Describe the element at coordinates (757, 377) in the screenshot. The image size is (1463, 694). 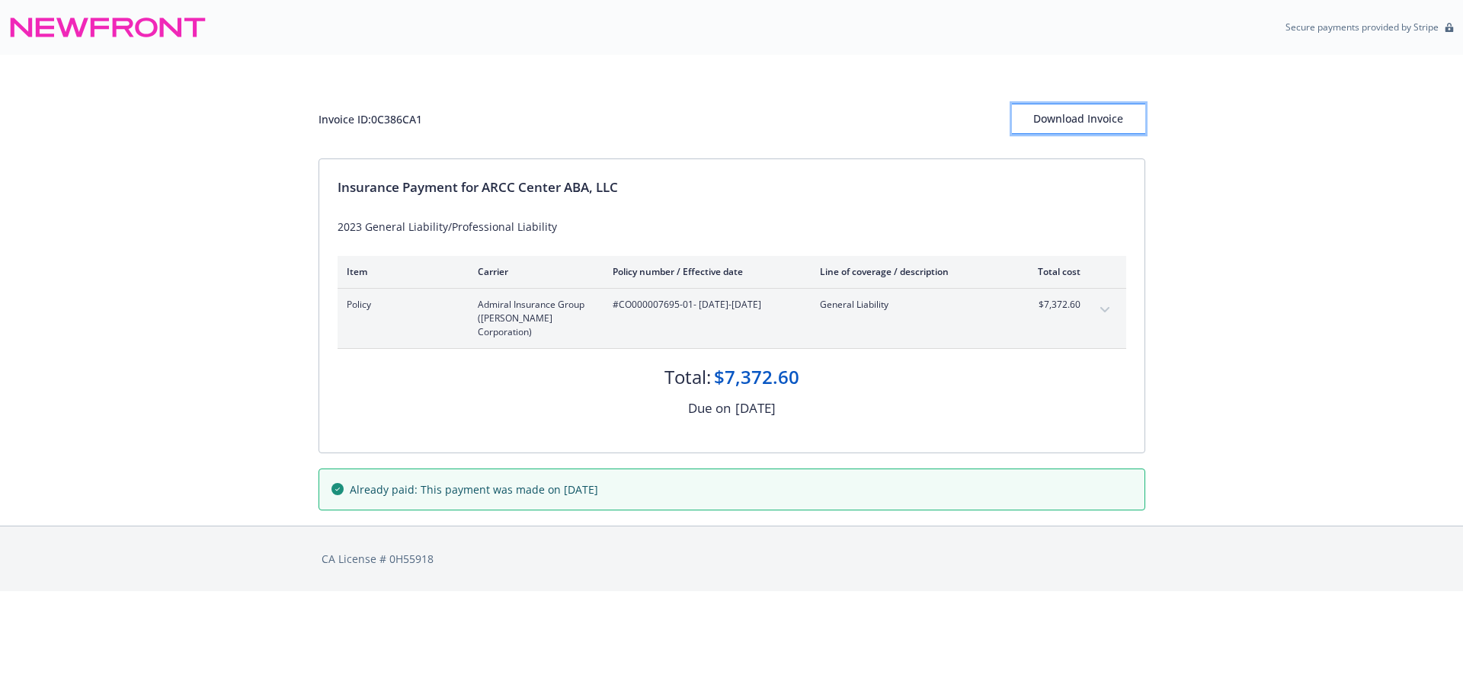
I see `div: $7,372.60` at that location.